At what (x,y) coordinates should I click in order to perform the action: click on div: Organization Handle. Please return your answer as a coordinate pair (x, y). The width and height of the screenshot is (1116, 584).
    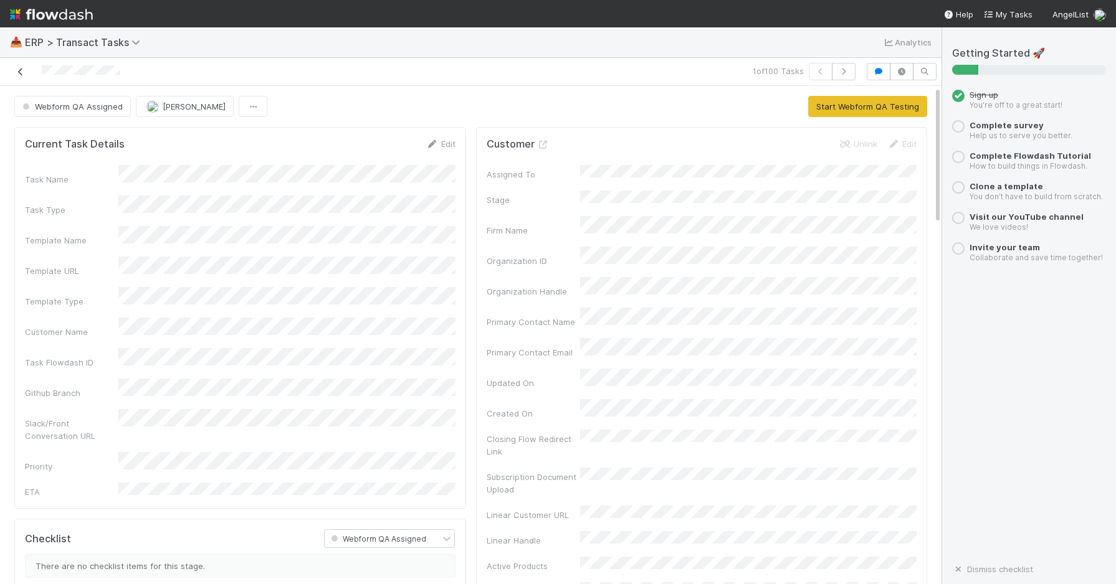
    Looking at the image, I should click on (533, 292).